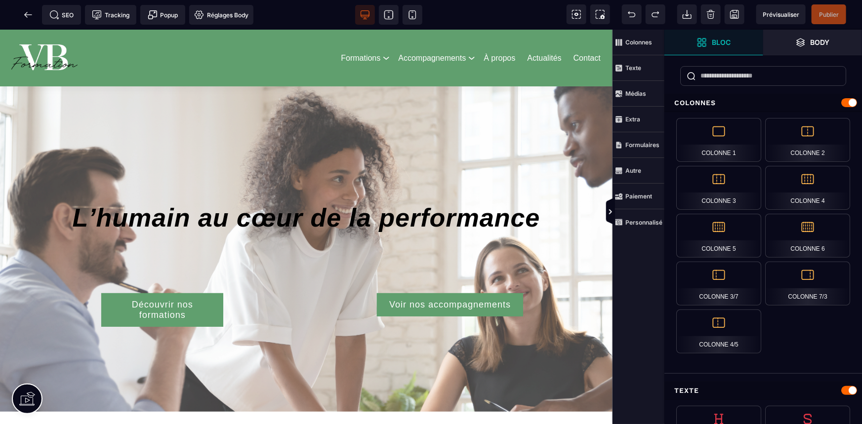  I want to click on span: Formulaires, so click(638, 145).